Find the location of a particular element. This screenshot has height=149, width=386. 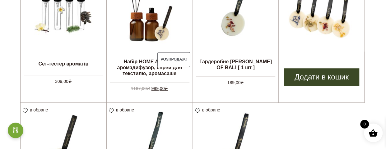

bdi: 1187,00 is located at coordinates (141, 89).